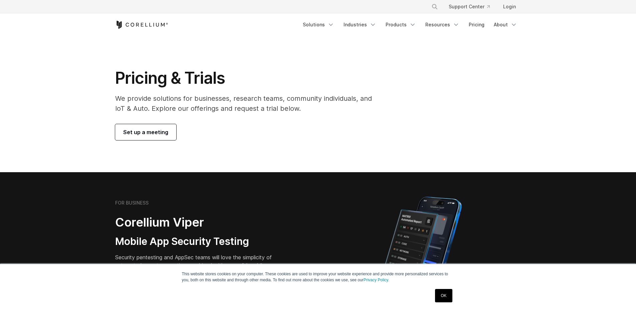  What do you see at coordinates (423, 252) in the screenshot?
I see `img: Corellium MATRIX automated report on iPhone showing app vulnerability test results across securit...` at bounding box center [423, 252].